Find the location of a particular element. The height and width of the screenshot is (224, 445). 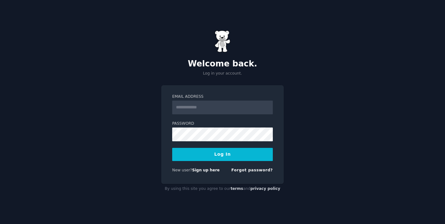

a: terms is located at coordinates (237, 188).